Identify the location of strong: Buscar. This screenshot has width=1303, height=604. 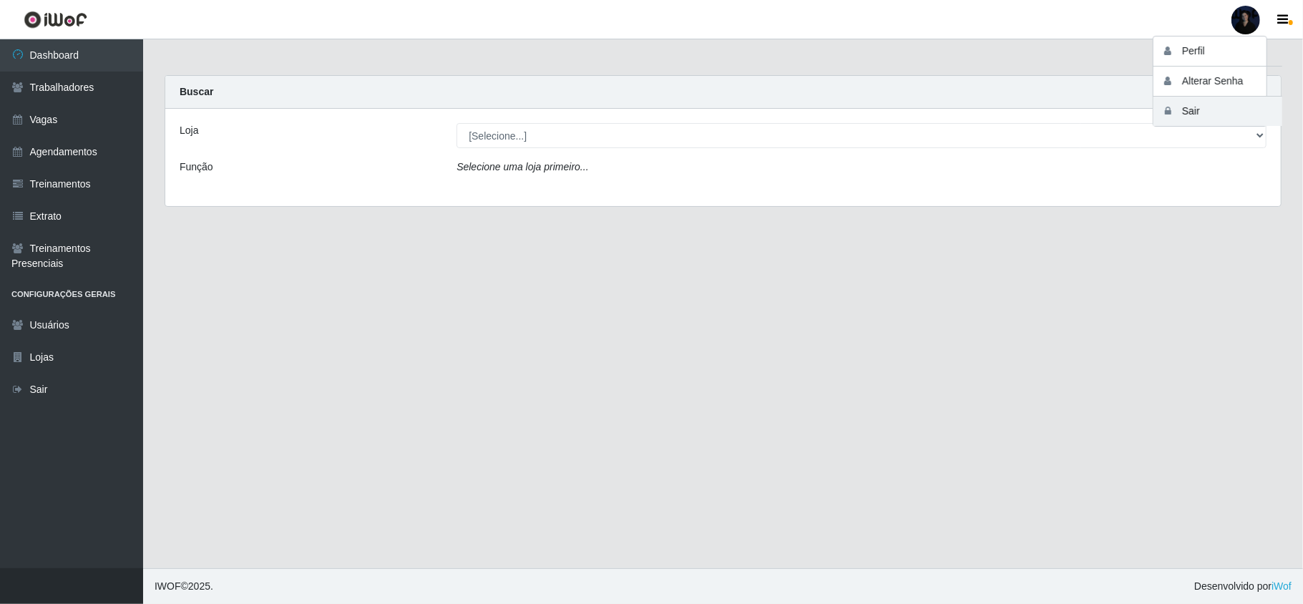
(196, 92).